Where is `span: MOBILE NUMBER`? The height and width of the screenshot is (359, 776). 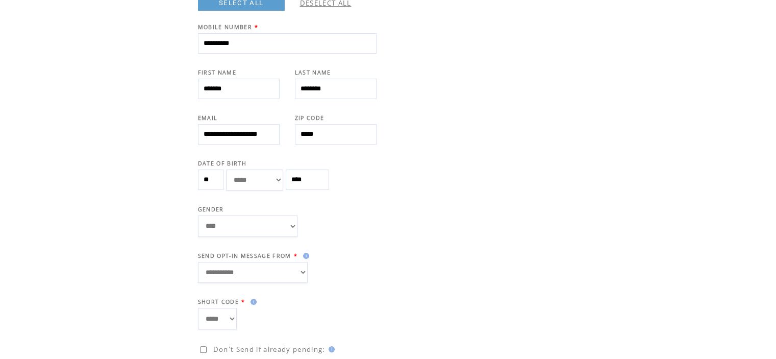 span: MOBILE NUMBER is located at coordinates (225, 27).